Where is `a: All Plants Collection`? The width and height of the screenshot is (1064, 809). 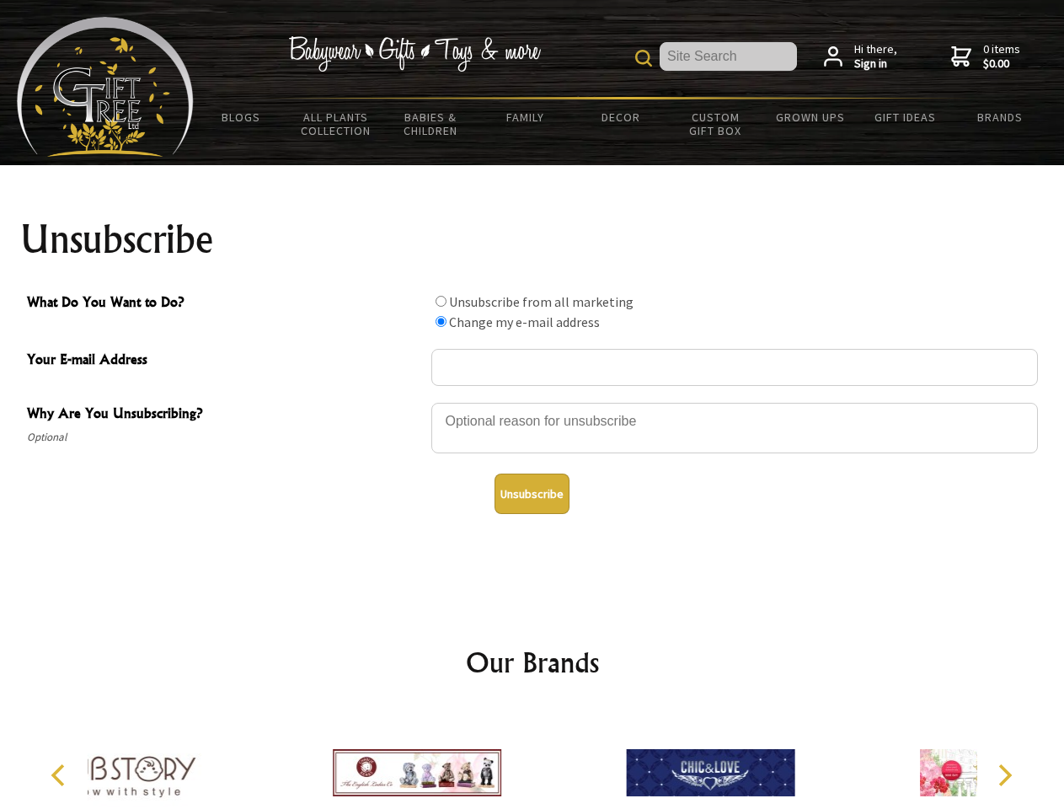 a: All Plants Collection is located at coordinates (336, 124).